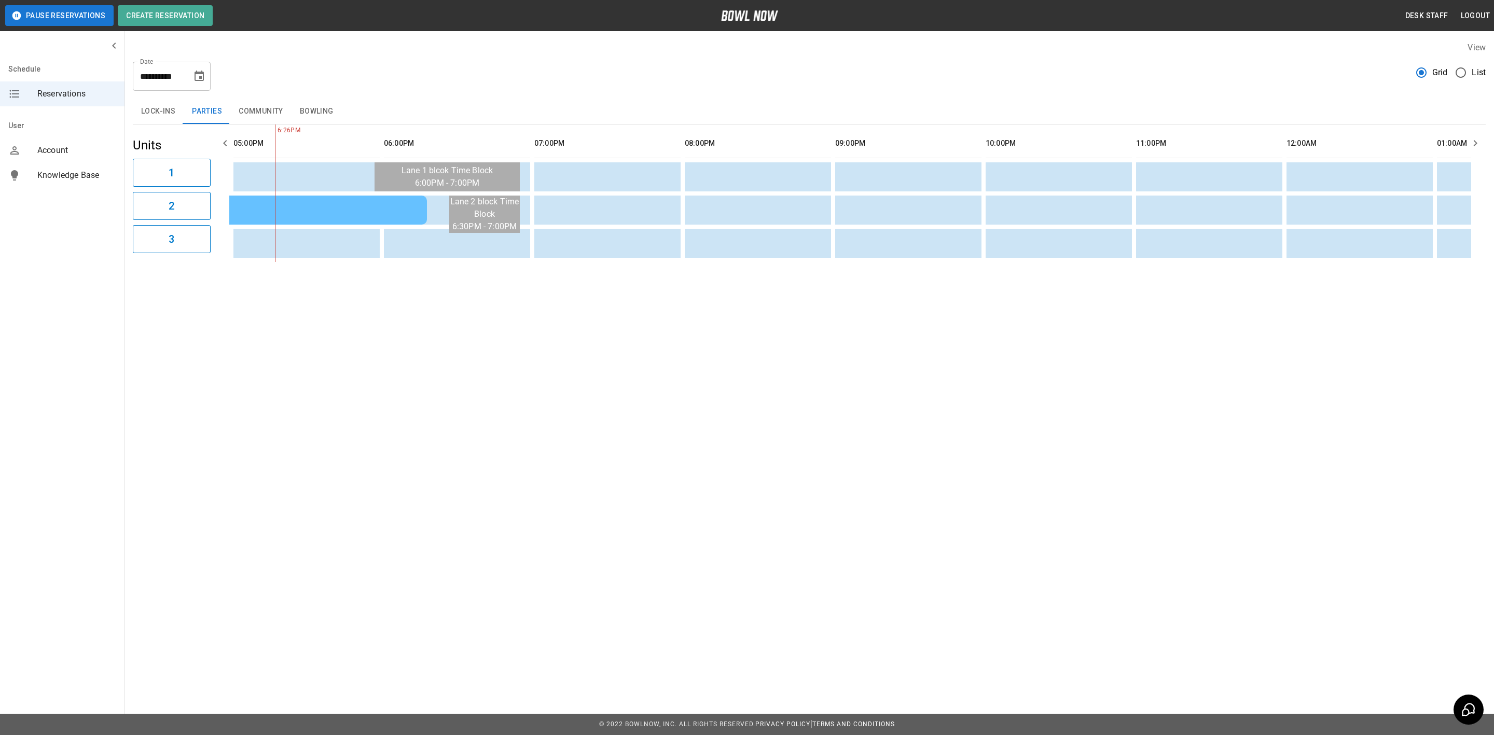 The image size is (1494, 735). What do you see at coordinates (1475, 16) in the screenshot?
I see `button: Logout` at bounding box center [1475, 16].